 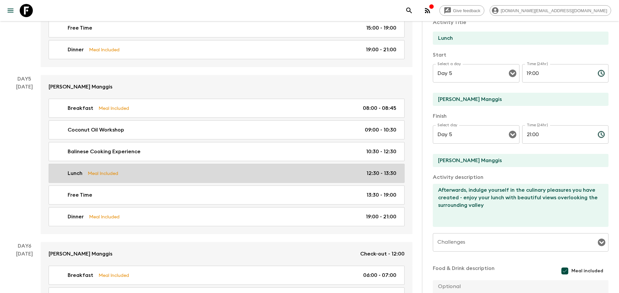 What do you see at coordinates (521, 177) in the screenshot?
I see `p: Activity description` at bounding box center [521, 177].